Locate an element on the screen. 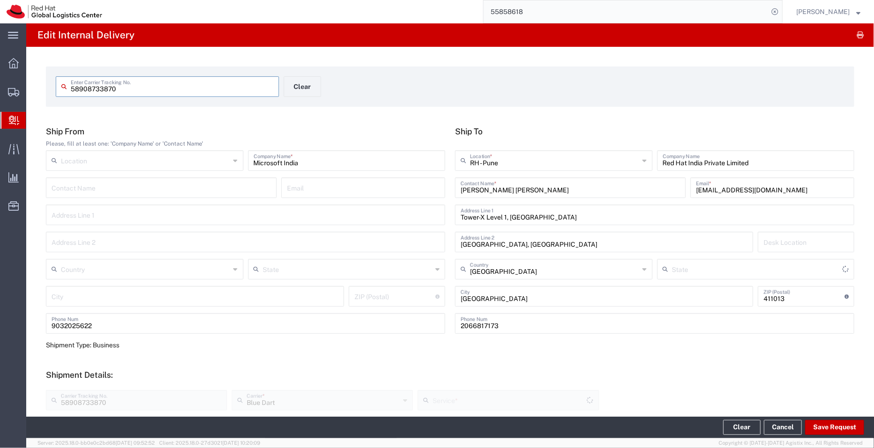  img: logo is located at coordinates (54, 12).